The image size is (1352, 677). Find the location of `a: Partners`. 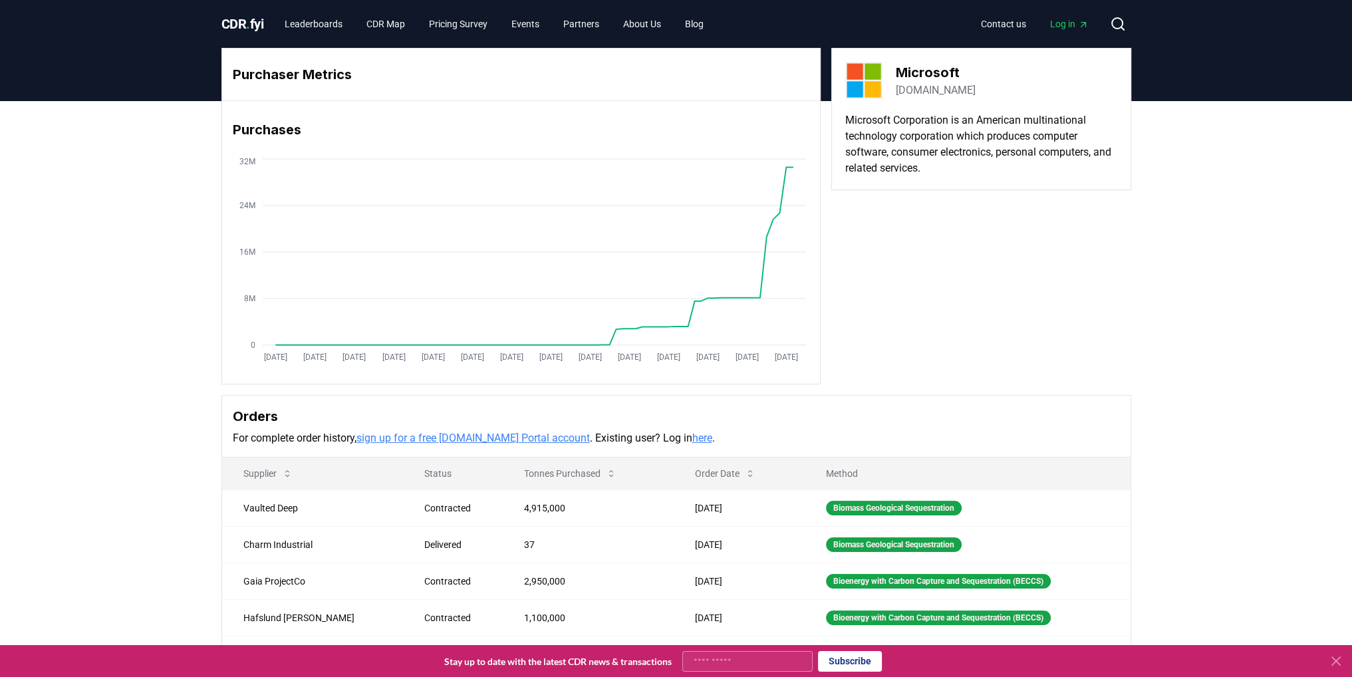

a: Partners is located at coordinates (581, 24).